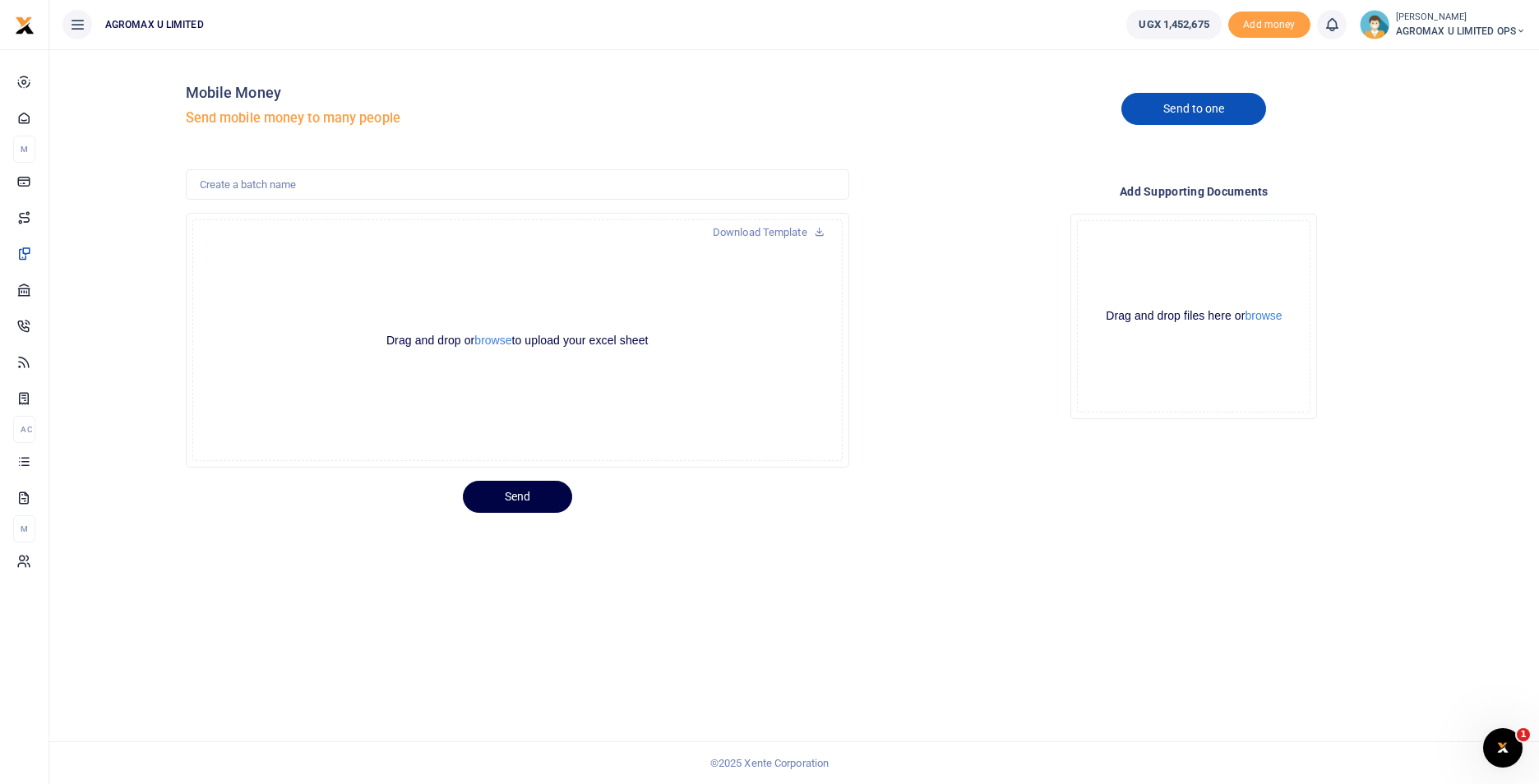  What do you see at coordinates (1374, 25) in the screenshot?
I see `img: profile-user` at bounding box center [1374, 25].